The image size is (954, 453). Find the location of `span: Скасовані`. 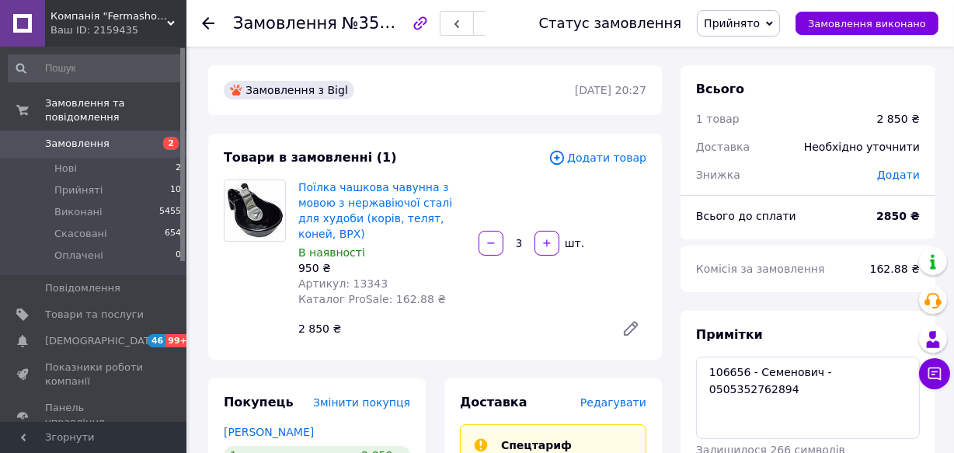

span: Скасовані is located at coordinates (81, 234).